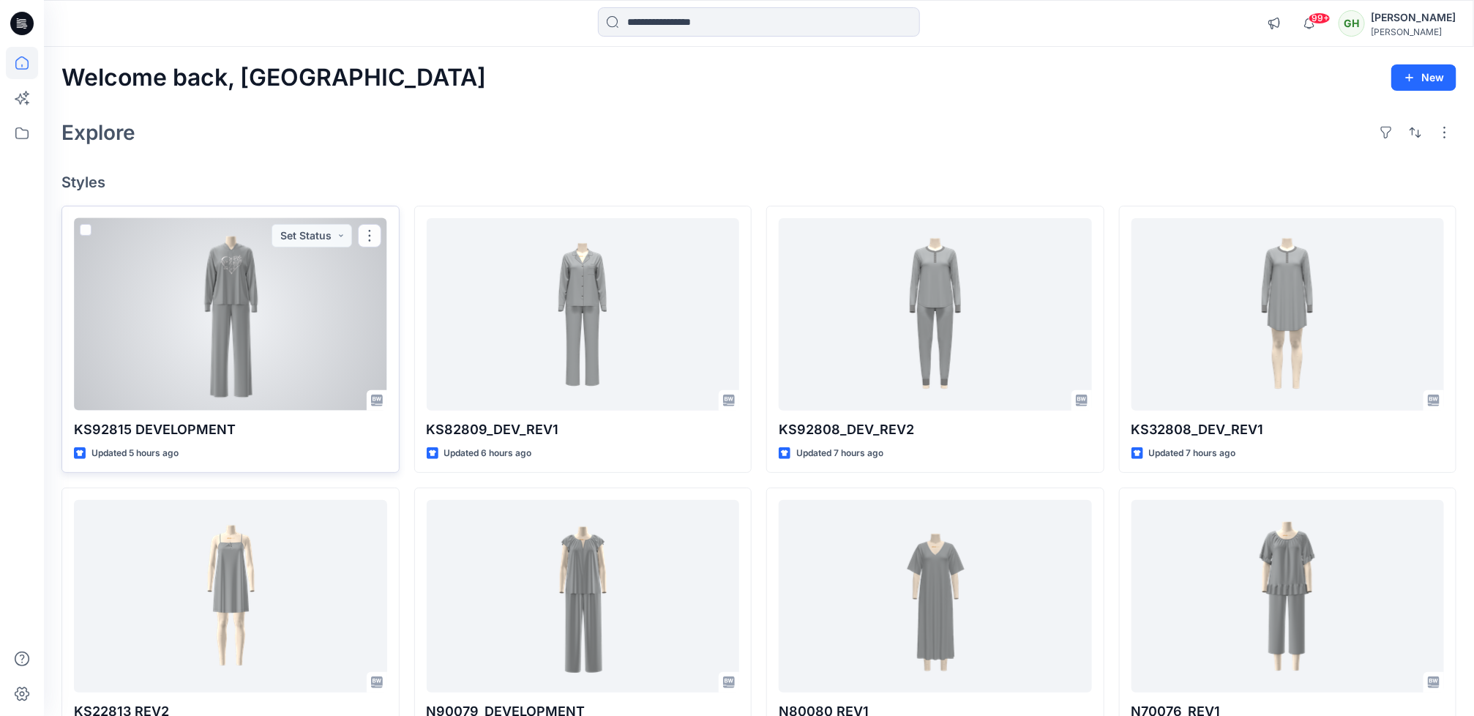 This screenshot has width=1474, height=716. I want to click on h4: Styles, so click(759, 182).